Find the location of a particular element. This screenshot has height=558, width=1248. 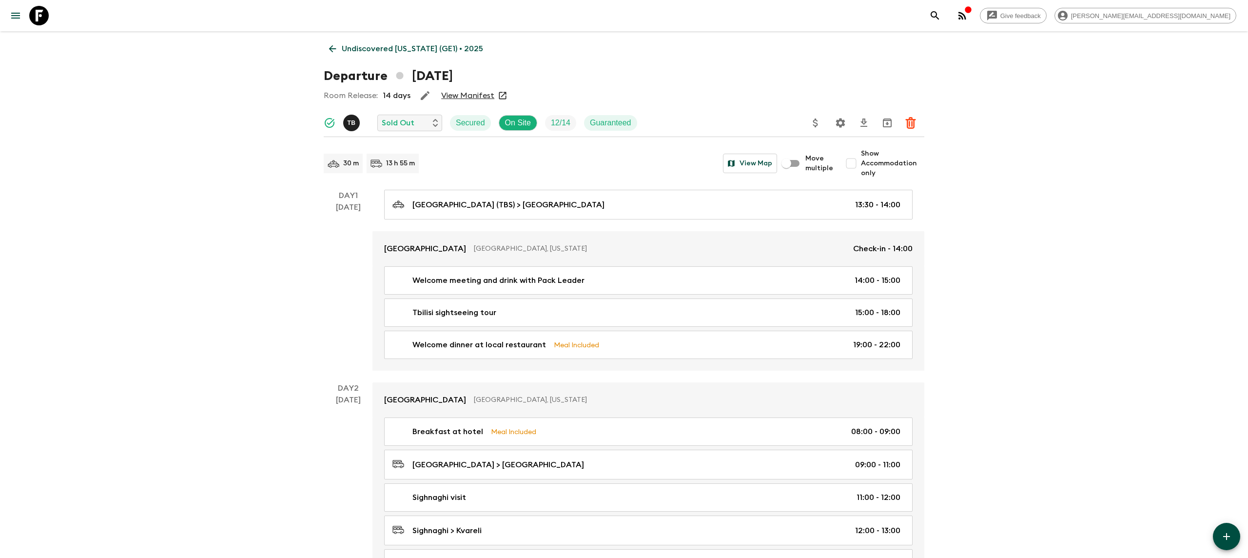

span: Show Accommodation only is located at coordinates (893, 163).